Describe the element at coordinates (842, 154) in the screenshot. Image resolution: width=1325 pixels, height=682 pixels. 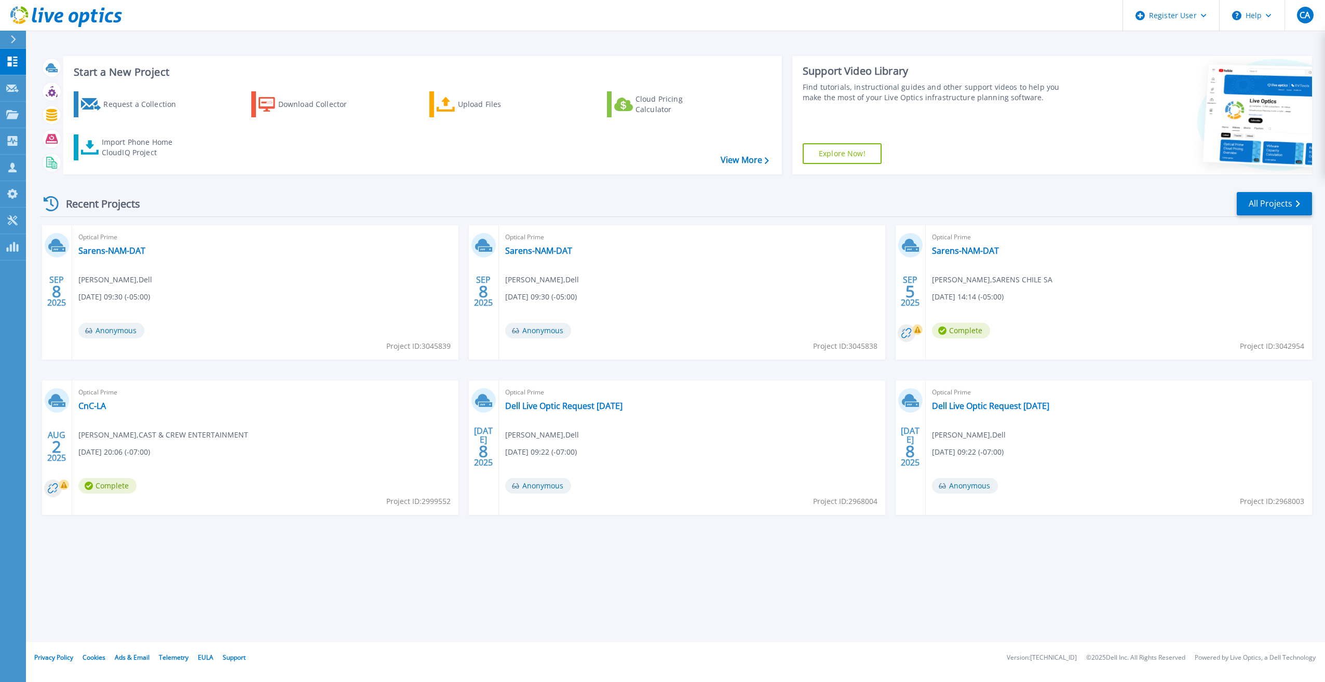
I see `a: Explore Now!` at that location.